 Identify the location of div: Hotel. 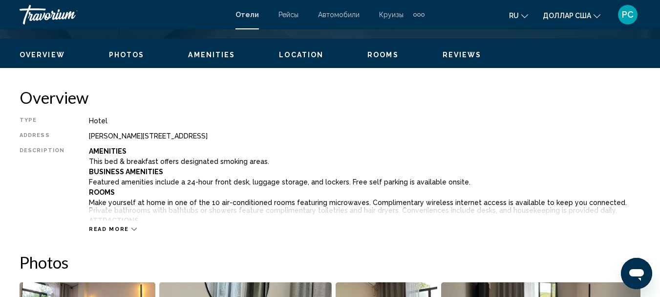
(365, 121).